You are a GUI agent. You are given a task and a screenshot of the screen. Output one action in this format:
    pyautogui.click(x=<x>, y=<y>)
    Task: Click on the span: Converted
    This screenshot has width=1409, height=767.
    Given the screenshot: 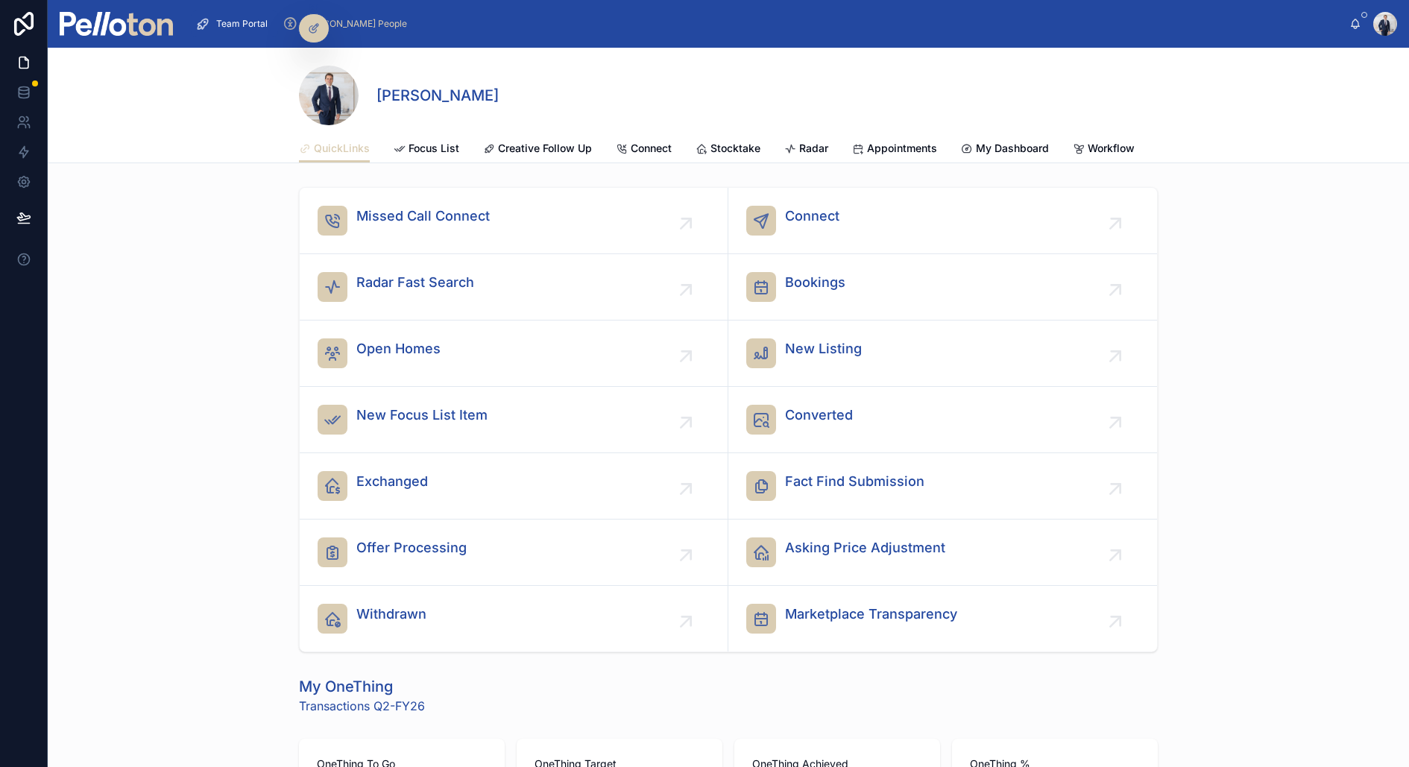 What is the action you would take?
    pyautogui.click(x=818, y=415)
    